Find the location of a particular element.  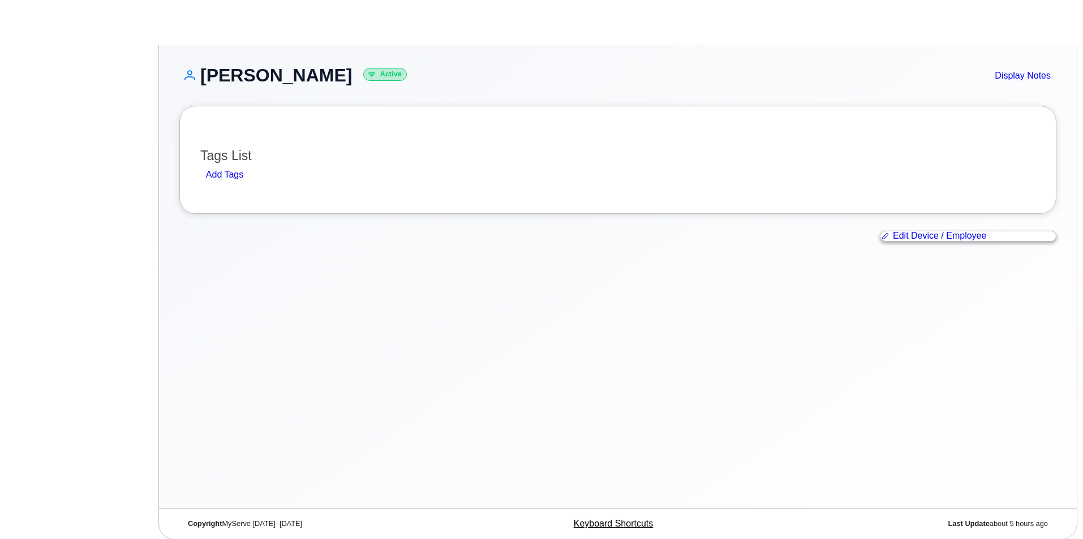

a: Edit Device / Employee is located at coordinates (968, 244).